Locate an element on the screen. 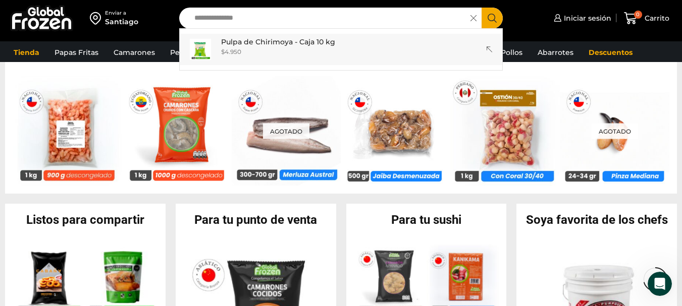 The image size is (682, 306). a: Pescados y Mariscos is located at coordinates (207, 52).